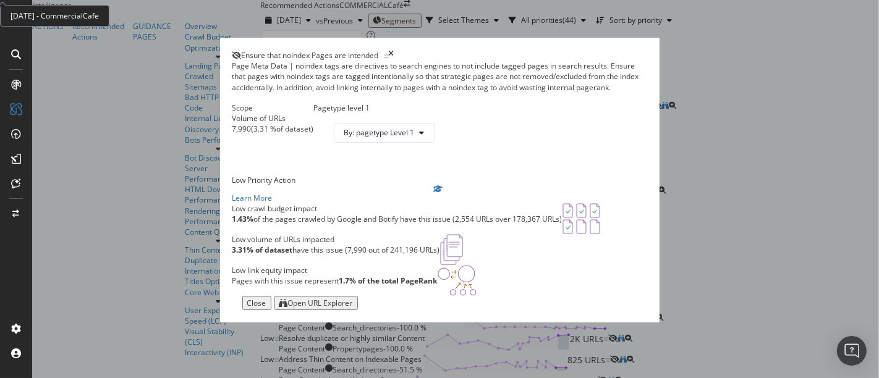  Describe the element at coordinates (397, 208) in the screenshot. I see `div: Low crawl budget impact` at that location.